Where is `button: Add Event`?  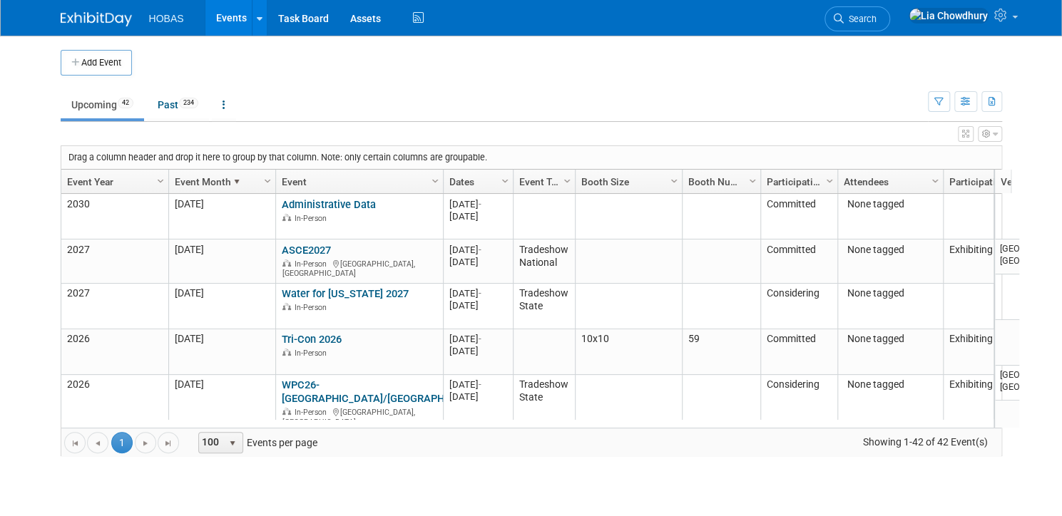
button: Add Event is located at coordinates (96, 63).